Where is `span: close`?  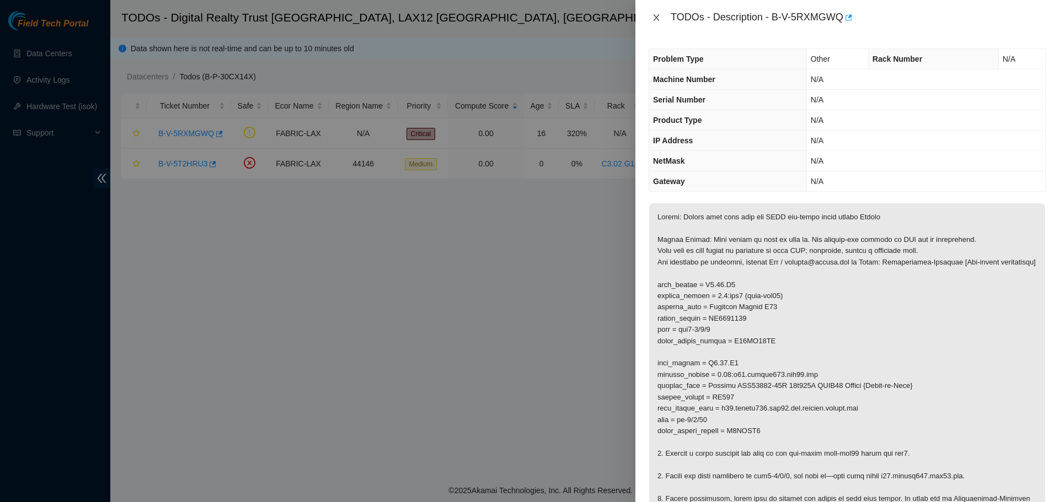
span: close is located at coordinates (656, 18).